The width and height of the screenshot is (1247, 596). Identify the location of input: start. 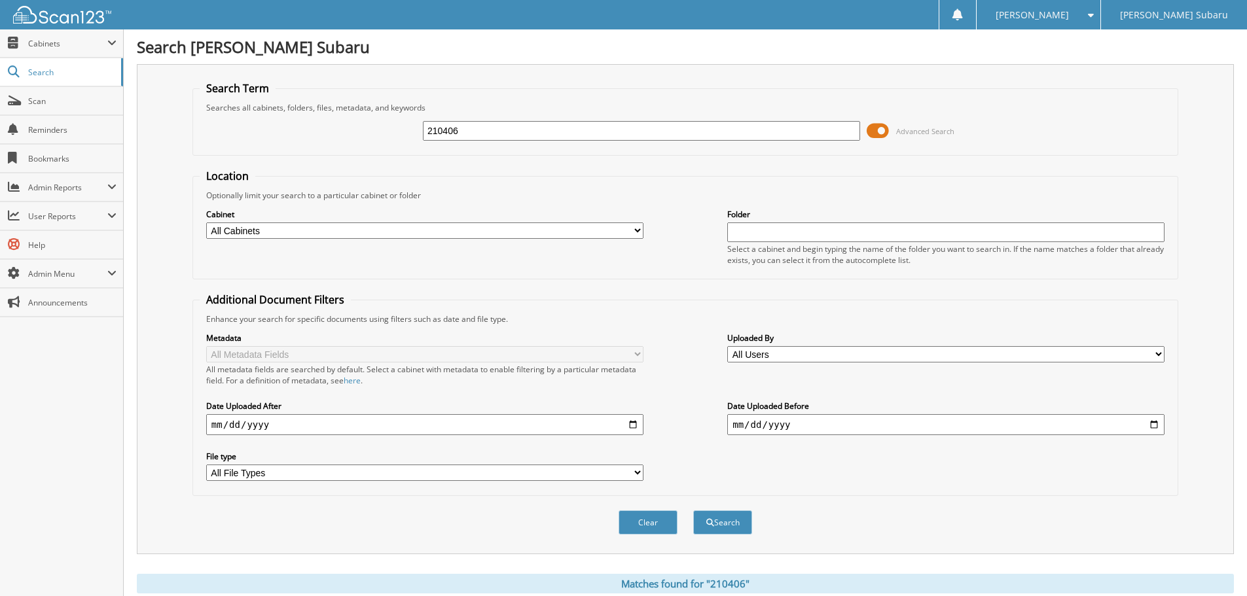
(425, 425).